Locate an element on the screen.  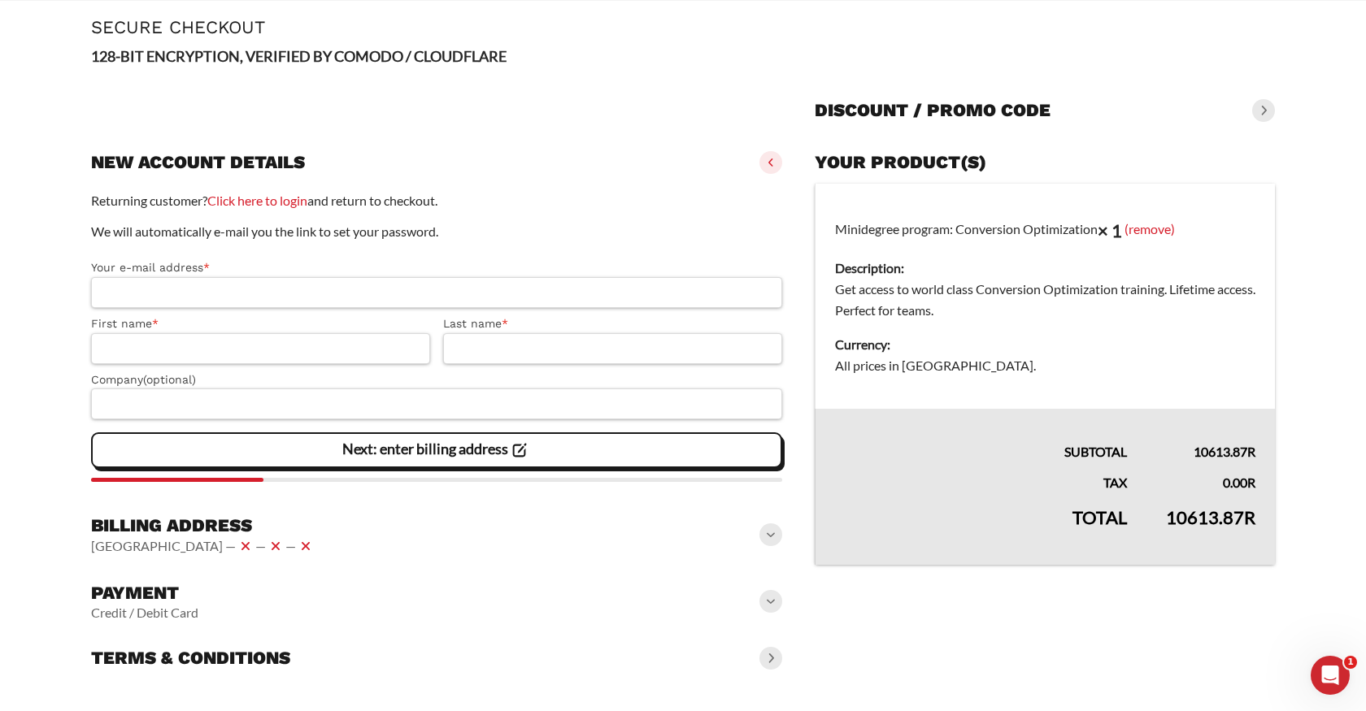
h3: Payment is located at coordinates (145, 593).